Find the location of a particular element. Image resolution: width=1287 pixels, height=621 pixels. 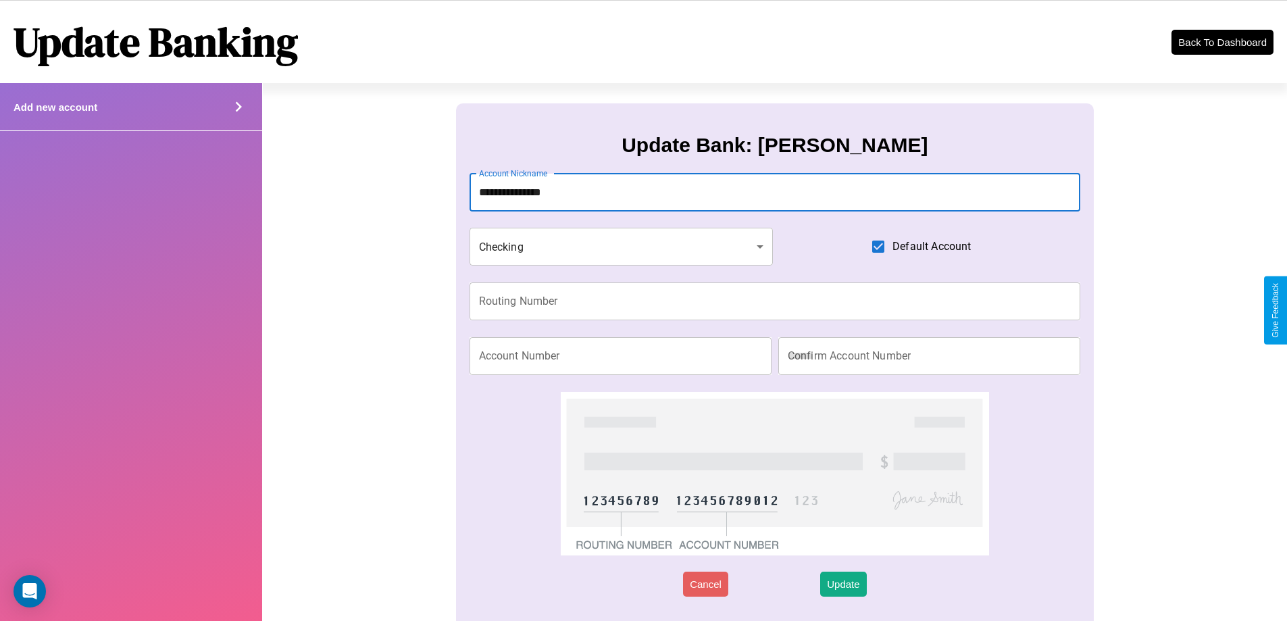

label: Account Nickname is located at coordinates (513, 173).